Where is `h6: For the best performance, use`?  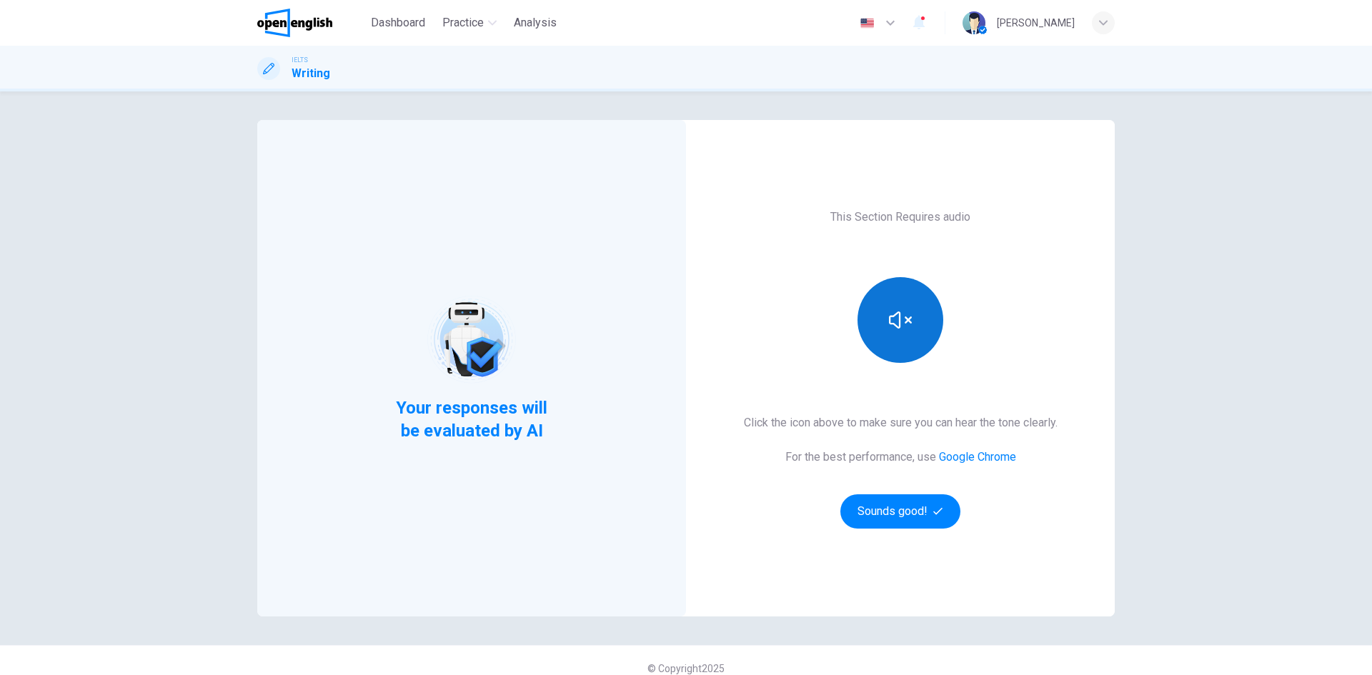 h6: For the best performance, use is located at coordinates (900, 457).